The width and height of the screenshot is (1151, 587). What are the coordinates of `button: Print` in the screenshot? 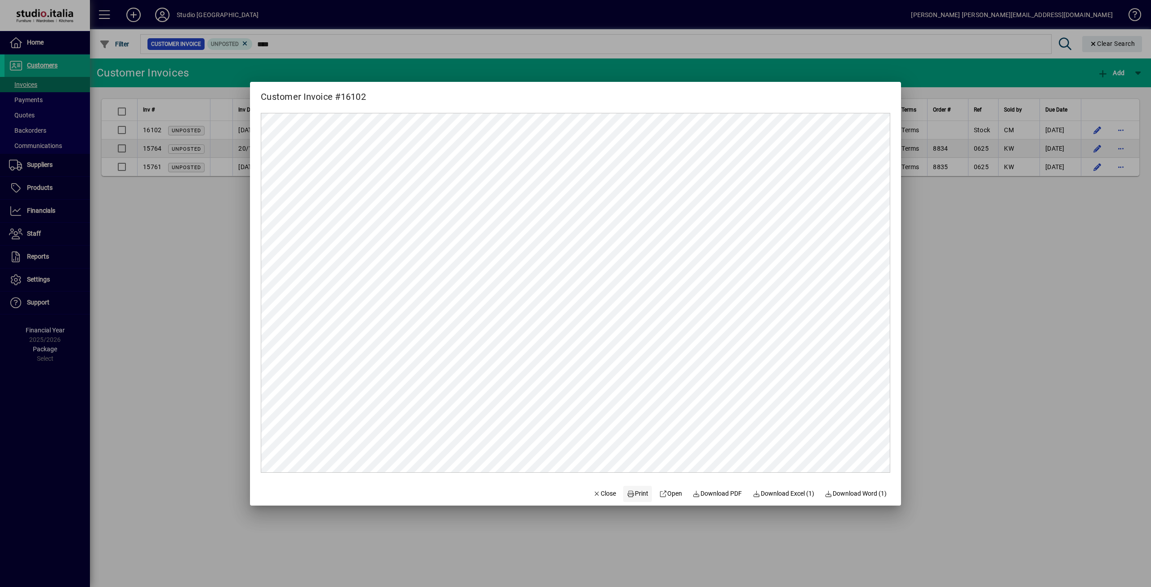 It's located at (637, 494).